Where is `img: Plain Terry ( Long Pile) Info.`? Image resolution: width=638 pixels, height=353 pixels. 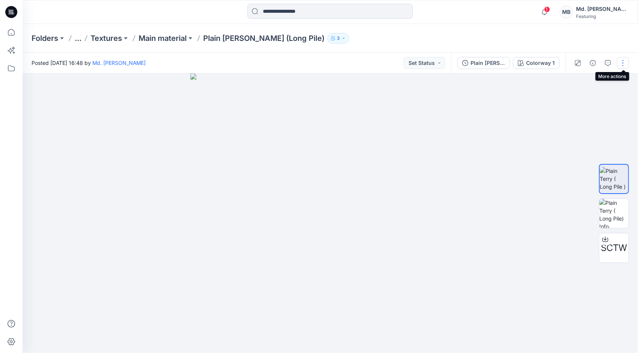 img: Plain Terry ( Long Pile) Info. is located at coordinates (614, 214).